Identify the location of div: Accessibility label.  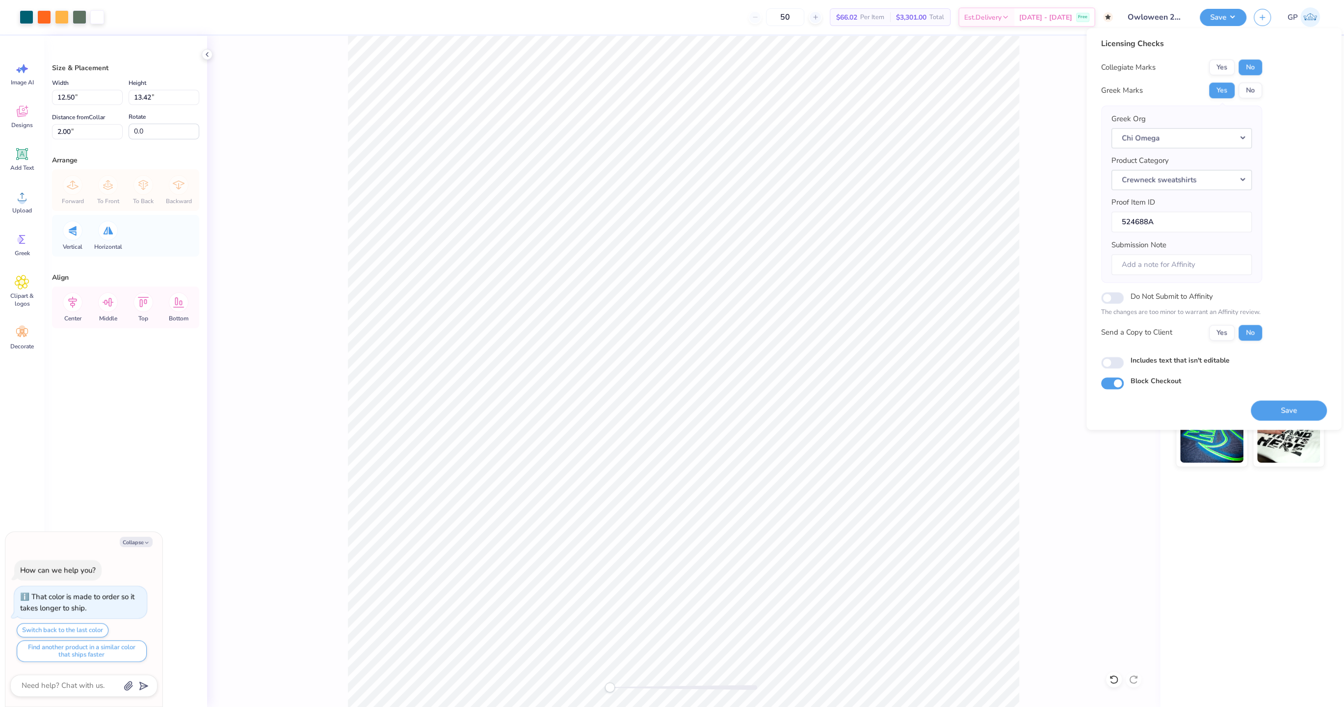
(610, 688).